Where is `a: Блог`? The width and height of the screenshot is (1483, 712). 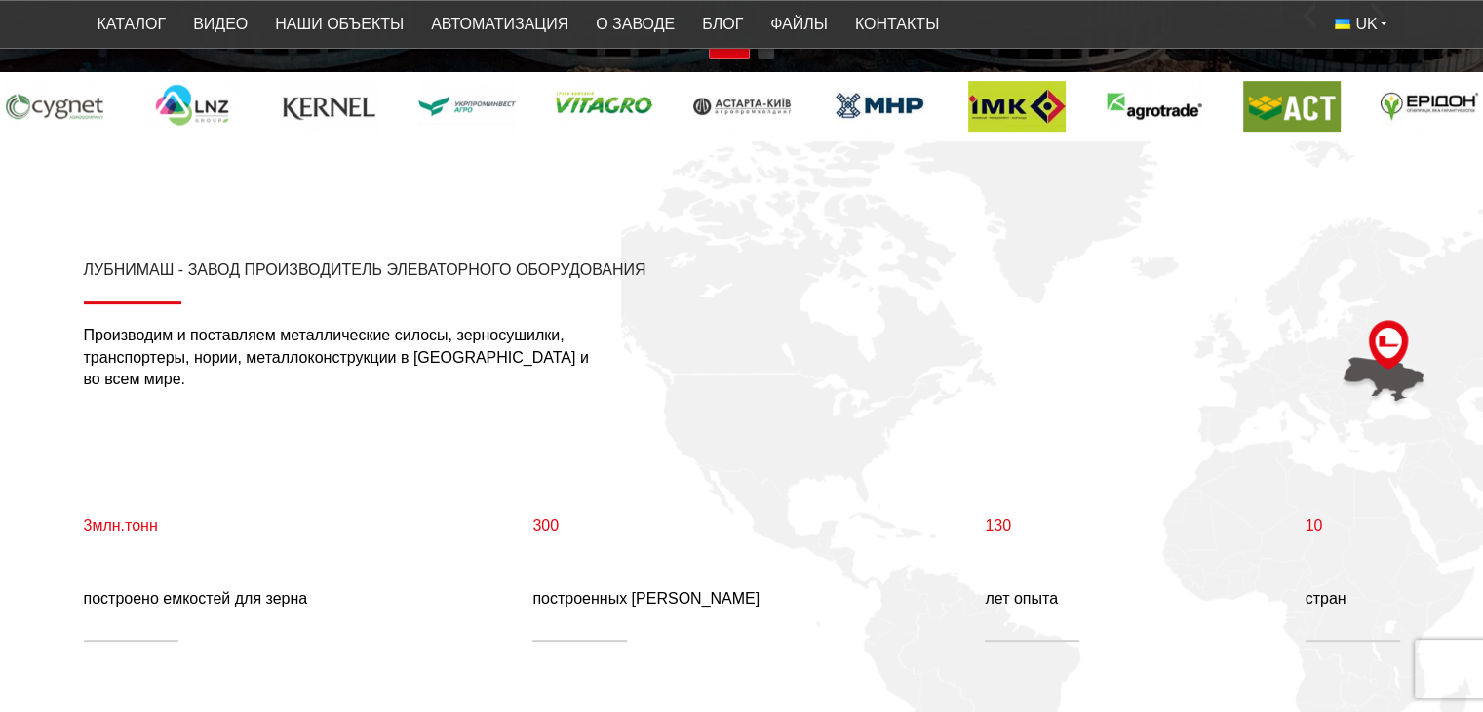 a: Блог is located at coordinates (723, 24).